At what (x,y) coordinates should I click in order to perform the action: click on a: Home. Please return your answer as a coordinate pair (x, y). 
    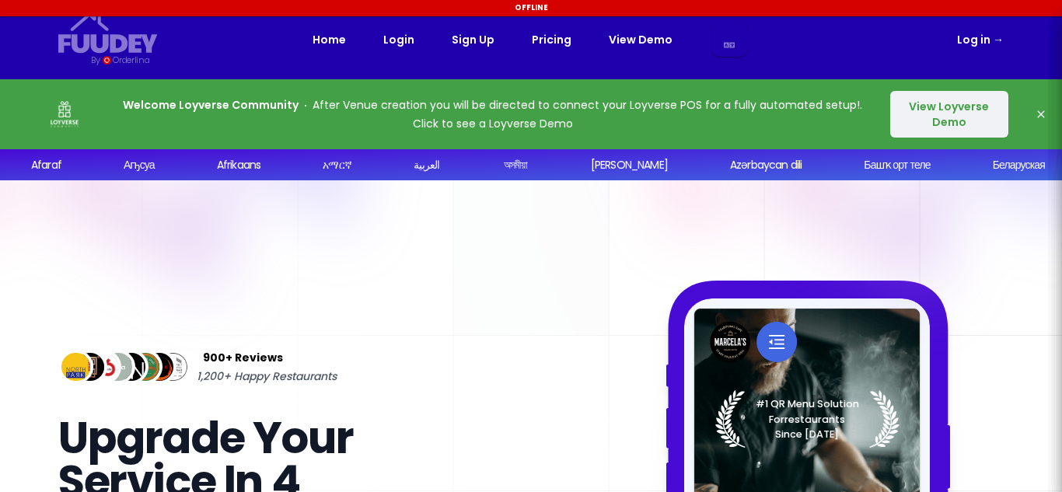
    Looking at the image, I should click on (329, 40).